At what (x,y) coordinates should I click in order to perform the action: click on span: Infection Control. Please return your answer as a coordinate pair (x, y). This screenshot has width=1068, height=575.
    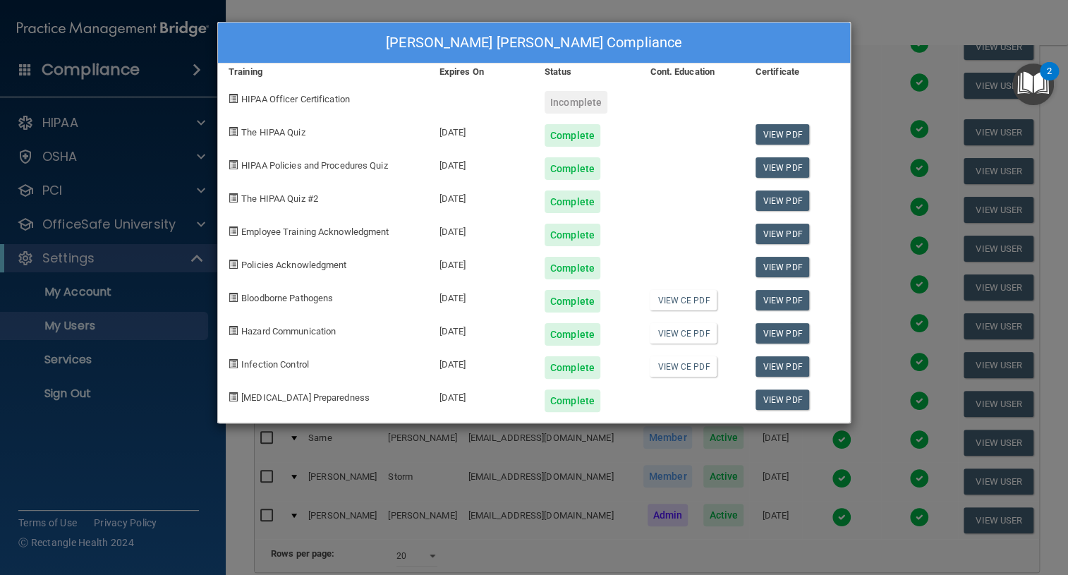
    Looking at the image, I should click on (275, 364).